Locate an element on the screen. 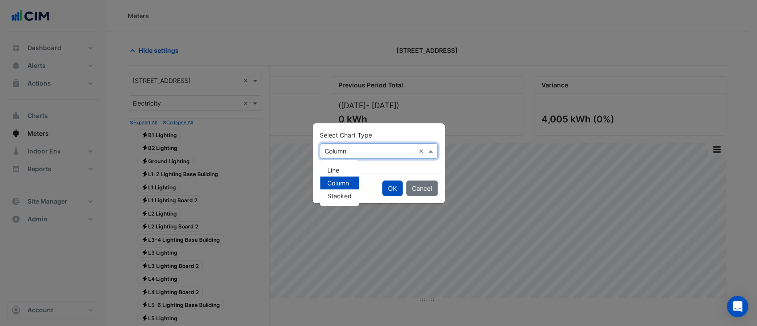 This screenshot has width=757, height=326. span: Column is located at coordinates (338, 183).